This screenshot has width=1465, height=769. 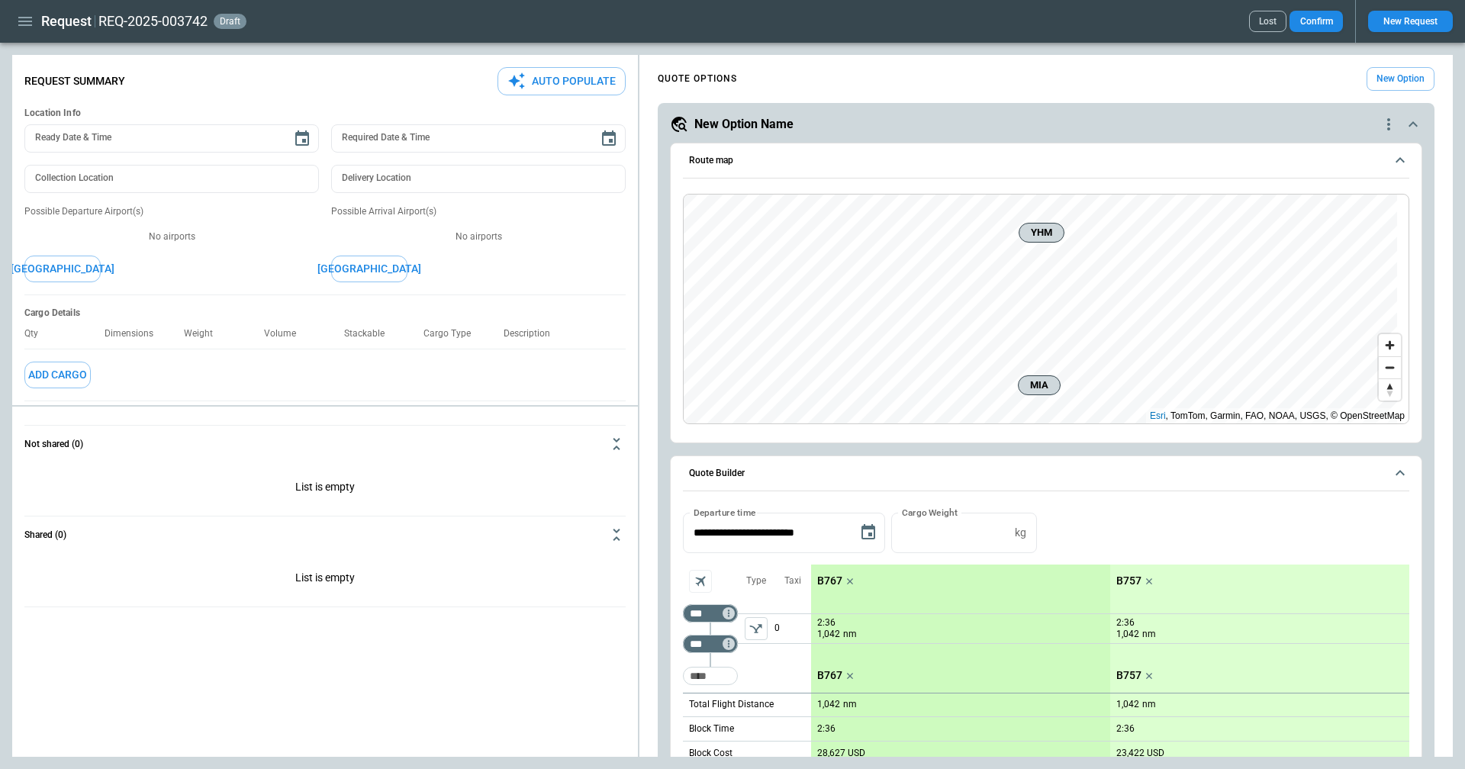 I want to click on p: Volume, so click(x=286, y=333).